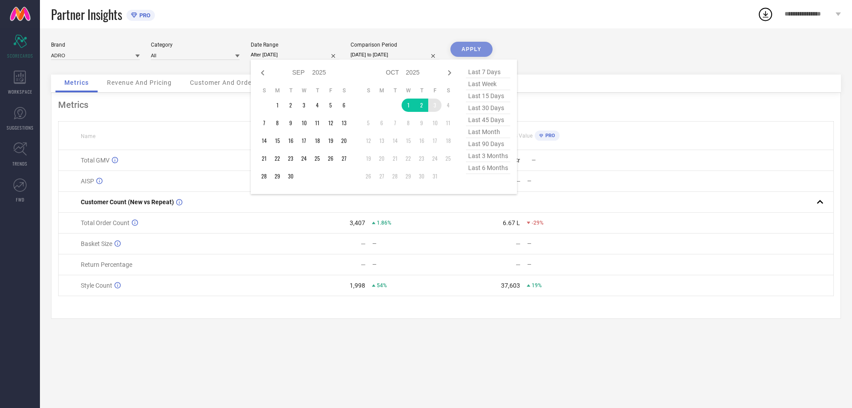 The image size is (852, 408). I want to click on span: PRO, so click(549, 135).